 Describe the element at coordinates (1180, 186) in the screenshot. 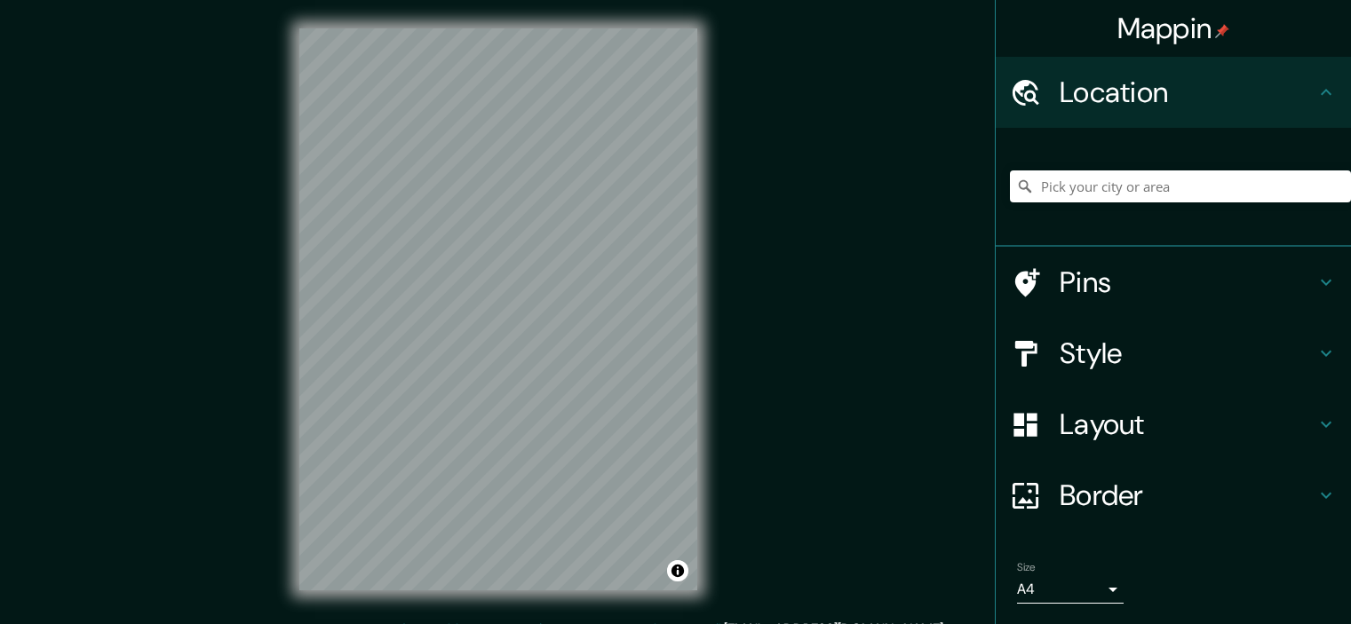

I see `input: Pick your city or area` at that location.